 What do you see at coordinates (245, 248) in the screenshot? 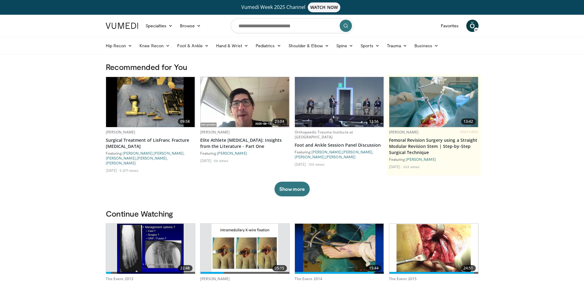
I see `img: 6702e58c-22b3-47ce-9497-b1c0ae175c4c.620x360_q85_upscale.jpg` at bounding box center [245, 248].